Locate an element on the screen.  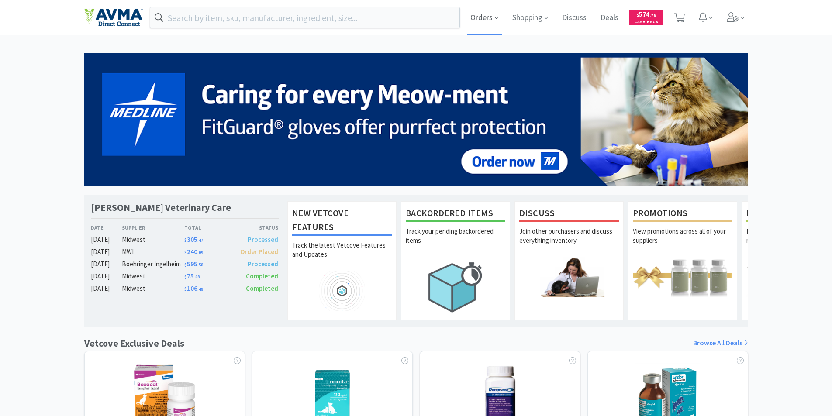
div: Status is located at coordinates (255, 228).